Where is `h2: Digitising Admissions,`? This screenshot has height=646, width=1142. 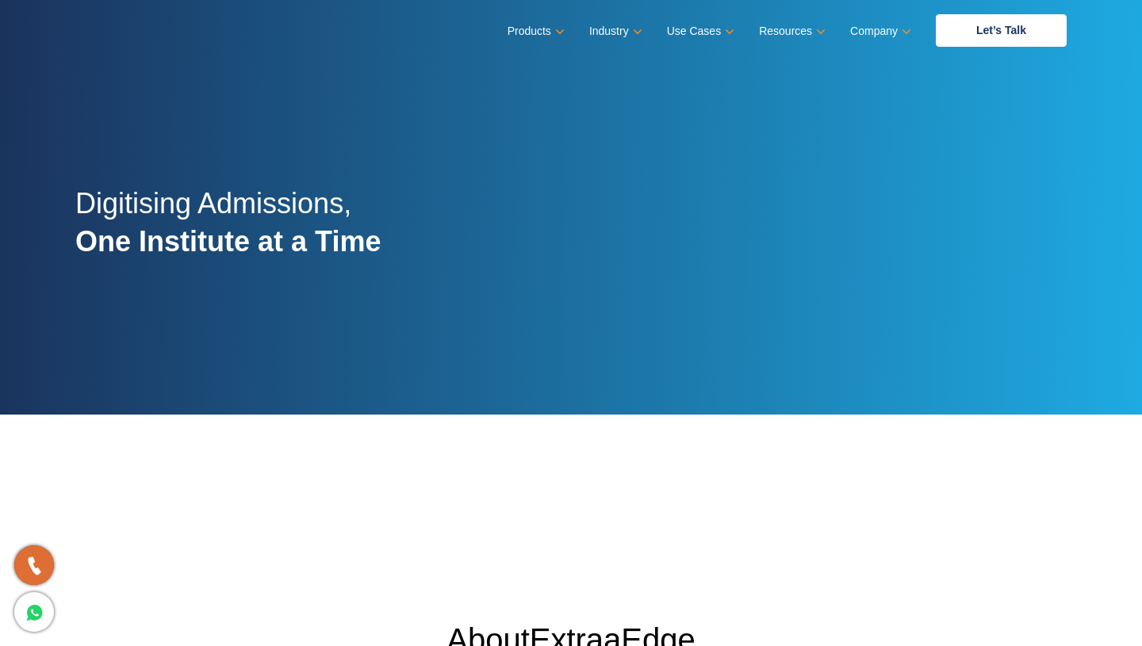
h2: Digitising Admissions, is located at coordinates (228, 232).